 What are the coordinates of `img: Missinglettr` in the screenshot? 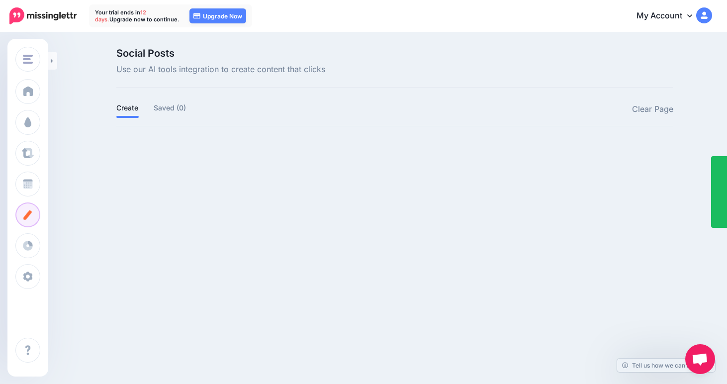 It's located at (43, 16).